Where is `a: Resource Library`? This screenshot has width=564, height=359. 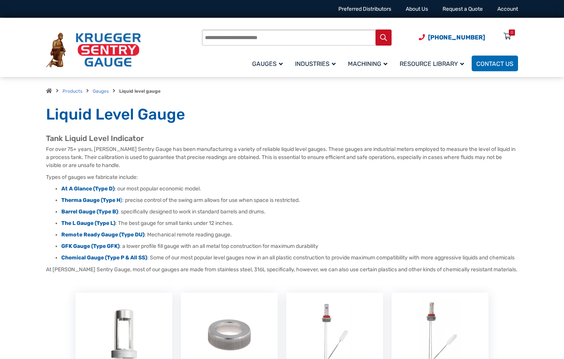
a: Resource Library is located at coordinates (433, 63).